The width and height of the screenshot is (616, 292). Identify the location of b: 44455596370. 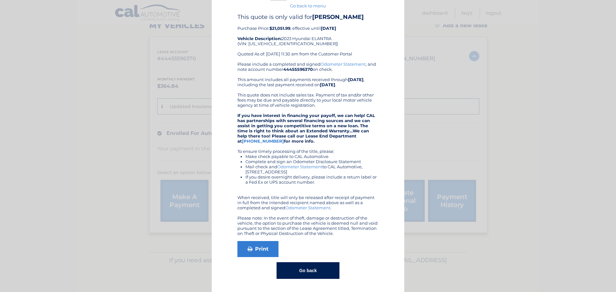
(298, 69).